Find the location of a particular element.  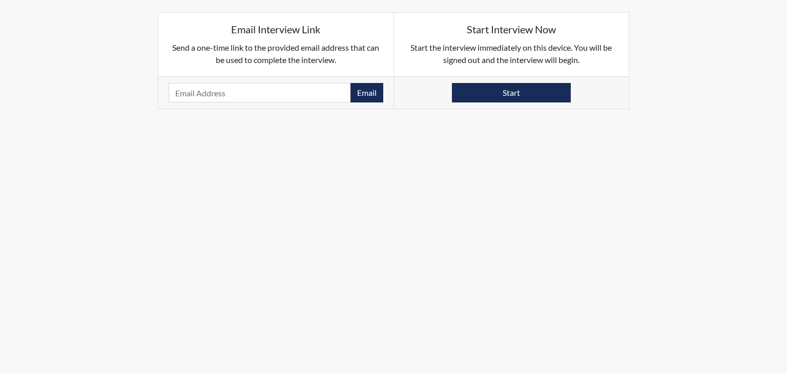

p: Send a one-time link to the provided email address that can be used to complete the interview. is located at coordinates (276, 54).